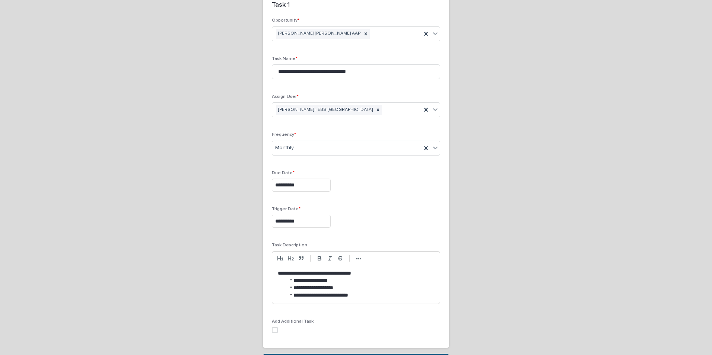 This screenshot has width=712, height=355. What do you see at coordinates (285, 20) in the screenshot?
I see `span: Opportunity` at bounding box center [285, 20].